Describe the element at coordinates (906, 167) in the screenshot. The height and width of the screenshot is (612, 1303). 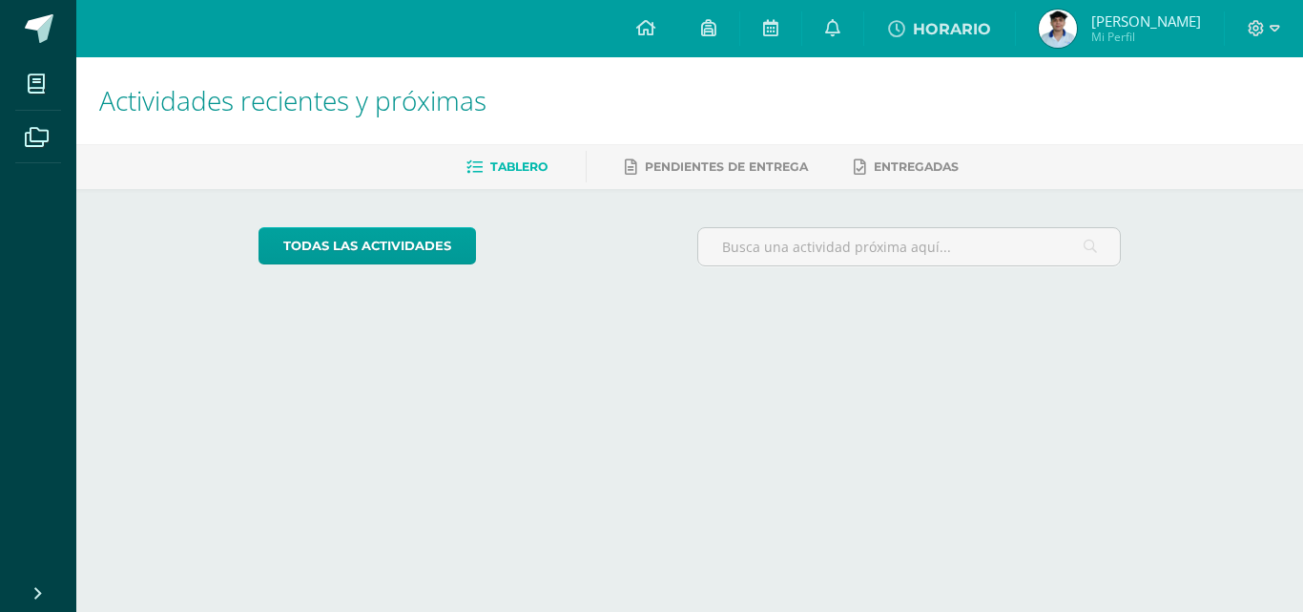
I see `a: Entregadas` at that location.